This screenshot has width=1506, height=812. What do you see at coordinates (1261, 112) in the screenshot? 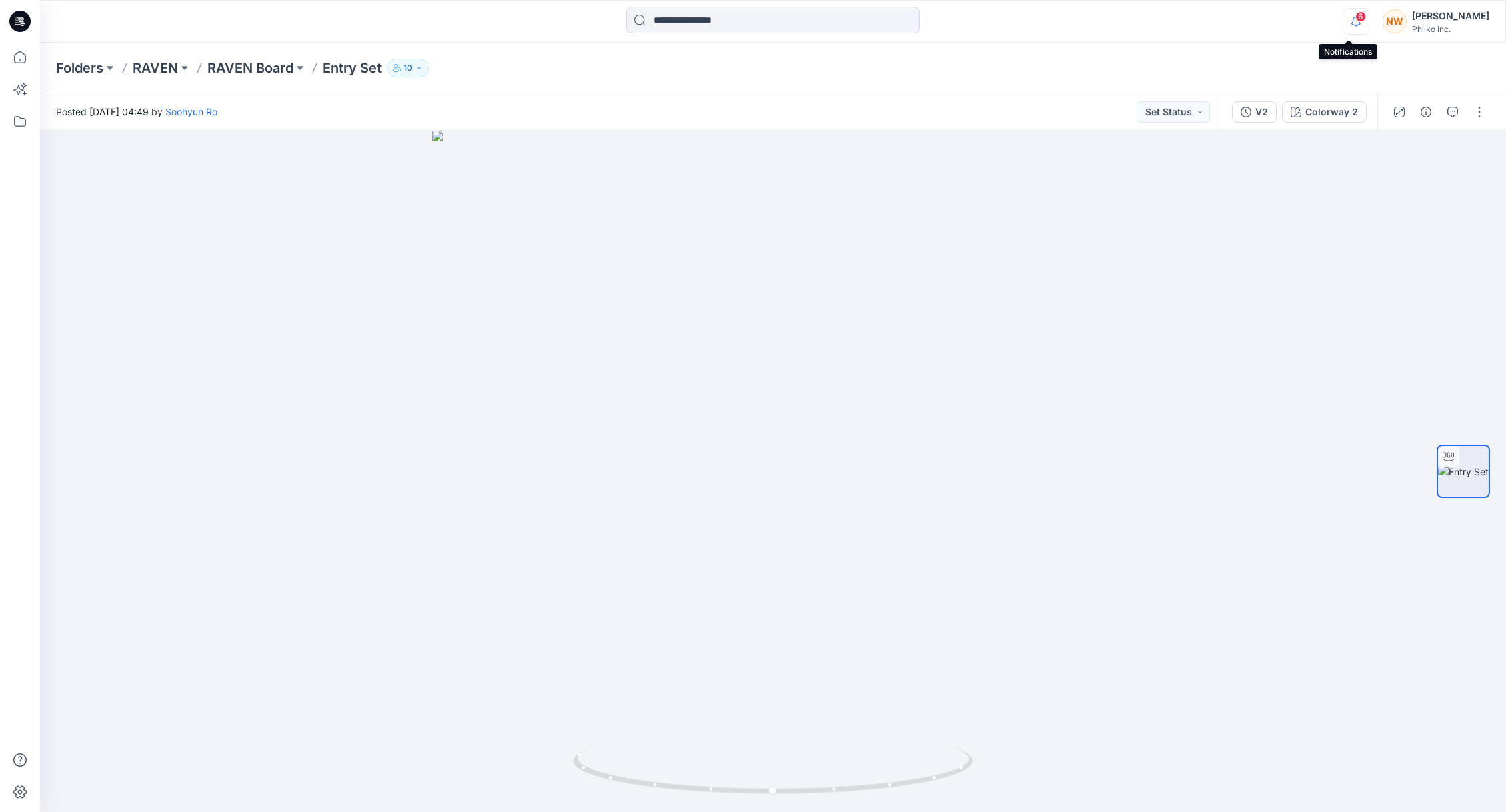
I see `div: V2` at bounding box center [1261, 112].